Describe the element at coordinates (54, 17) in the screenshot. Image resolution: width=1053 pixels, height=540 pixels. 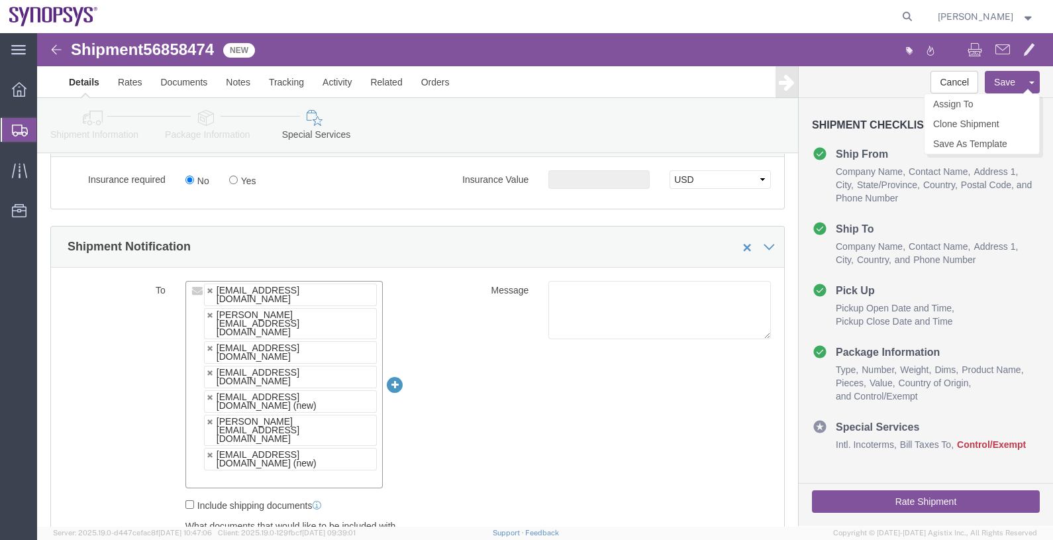
I see `img: logo` at that location.